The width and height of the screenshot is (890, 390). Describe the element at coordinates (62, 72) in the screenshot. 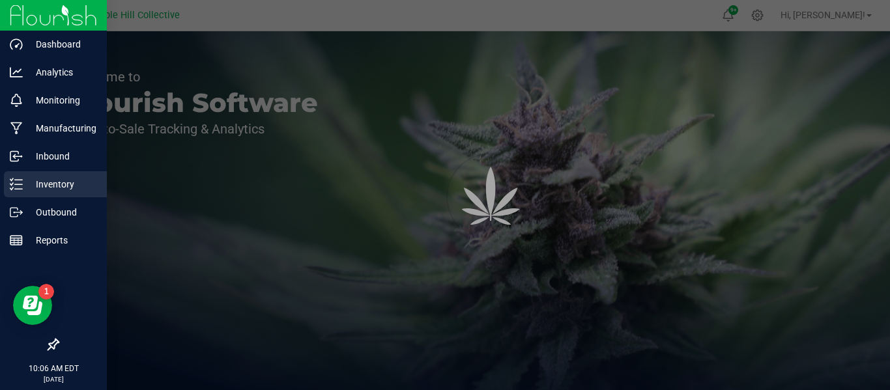

I see `p: Analytics` at that location.